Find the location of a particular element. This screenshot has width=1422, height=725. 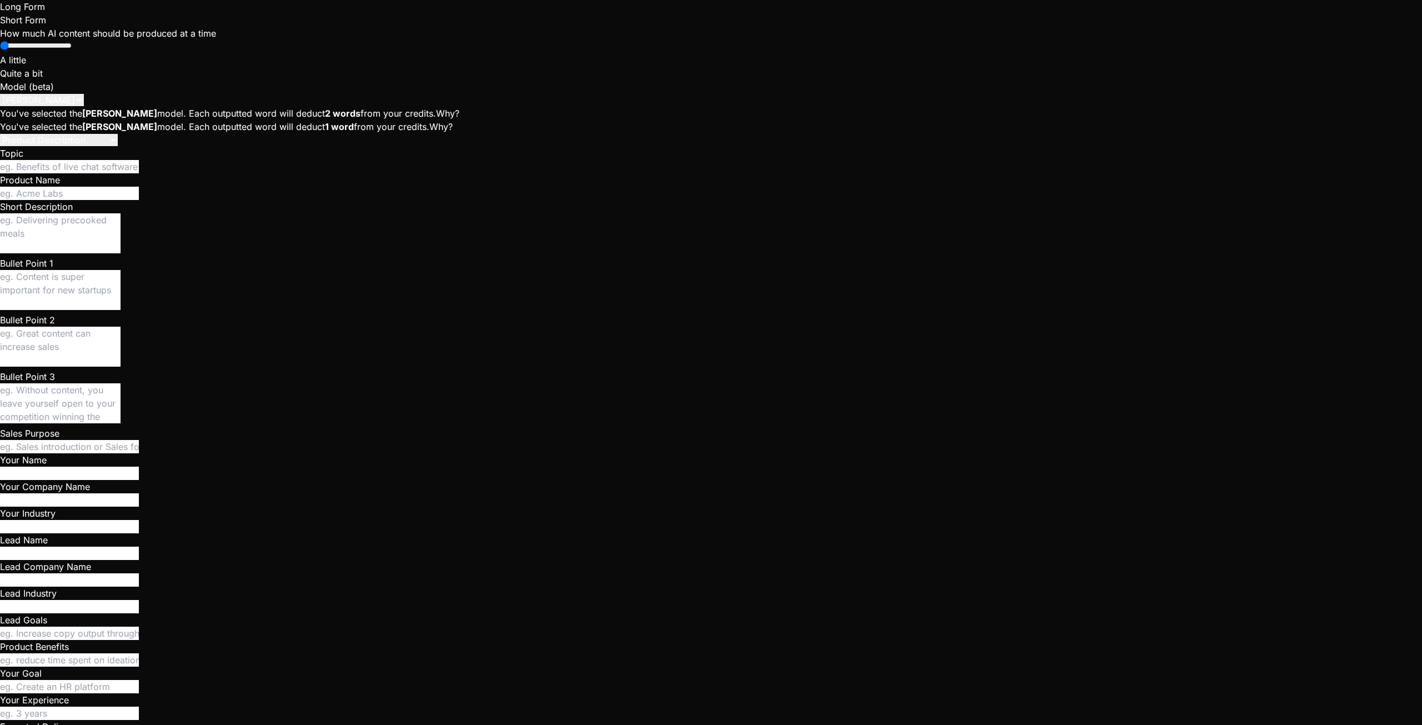

strong: 1 word is located at coordinates (339, 127).